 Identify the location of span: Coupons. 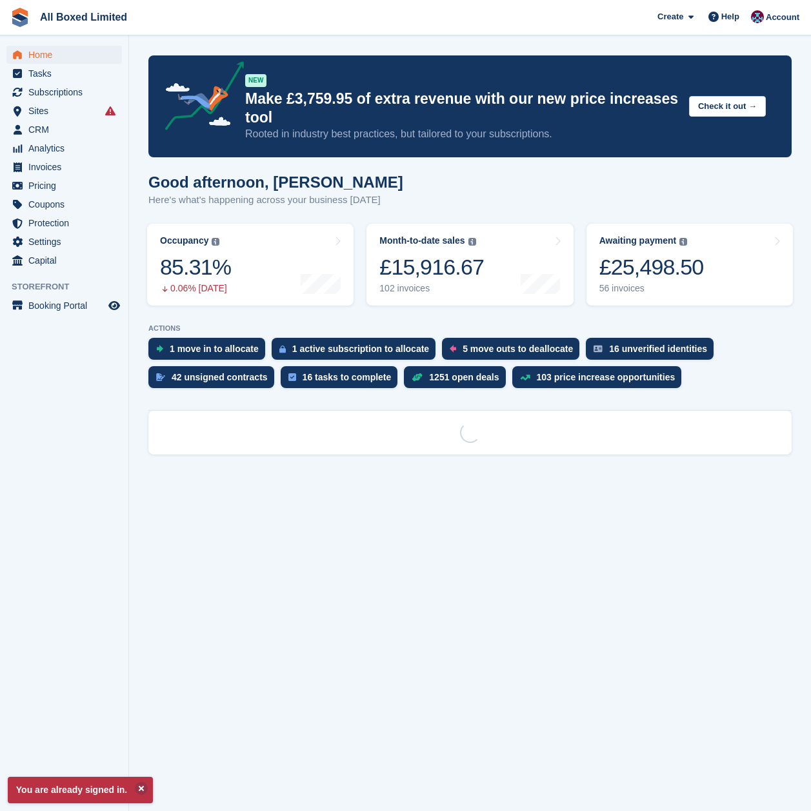
(67, 204).